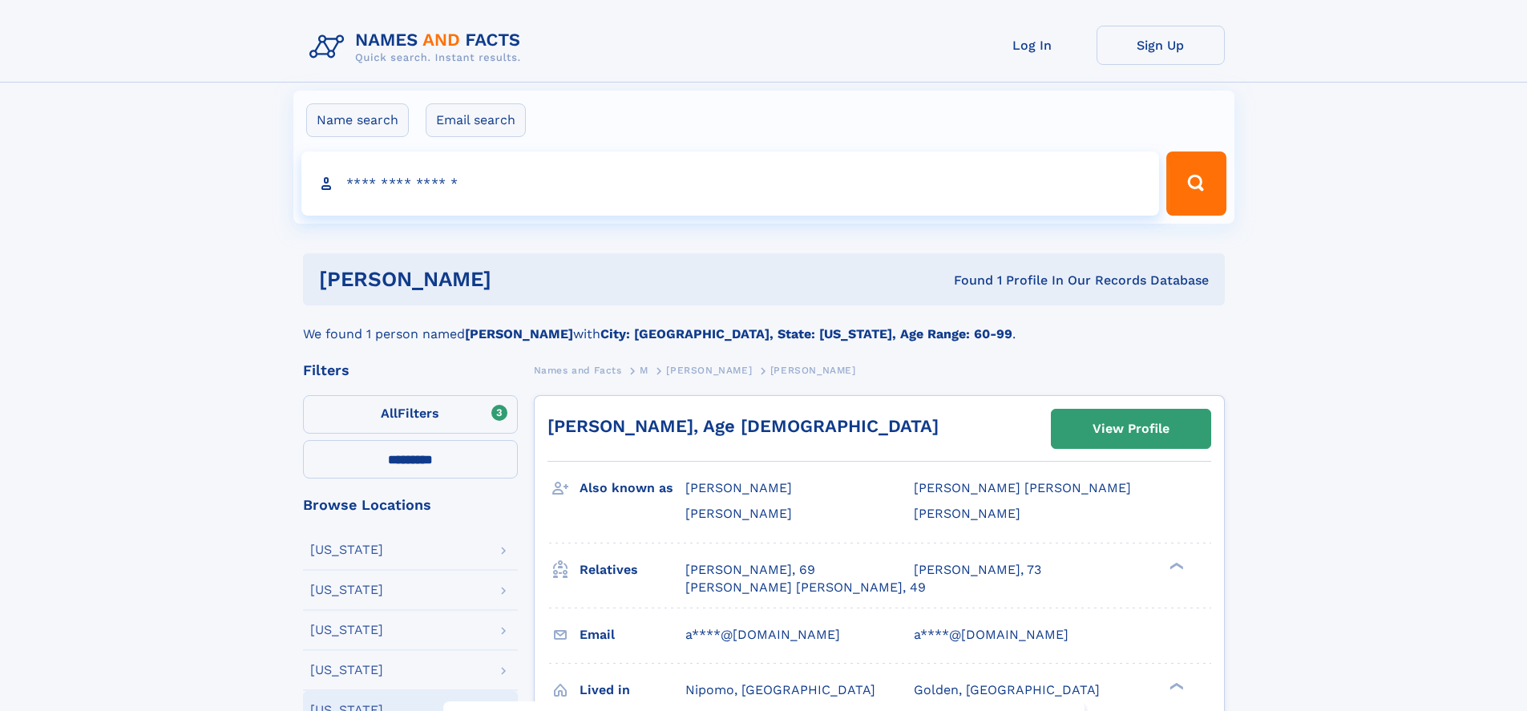 Image resolution: width=1527 pixels, height=711 pixels. I want to click on button: Search Button, so click(1196, 184).